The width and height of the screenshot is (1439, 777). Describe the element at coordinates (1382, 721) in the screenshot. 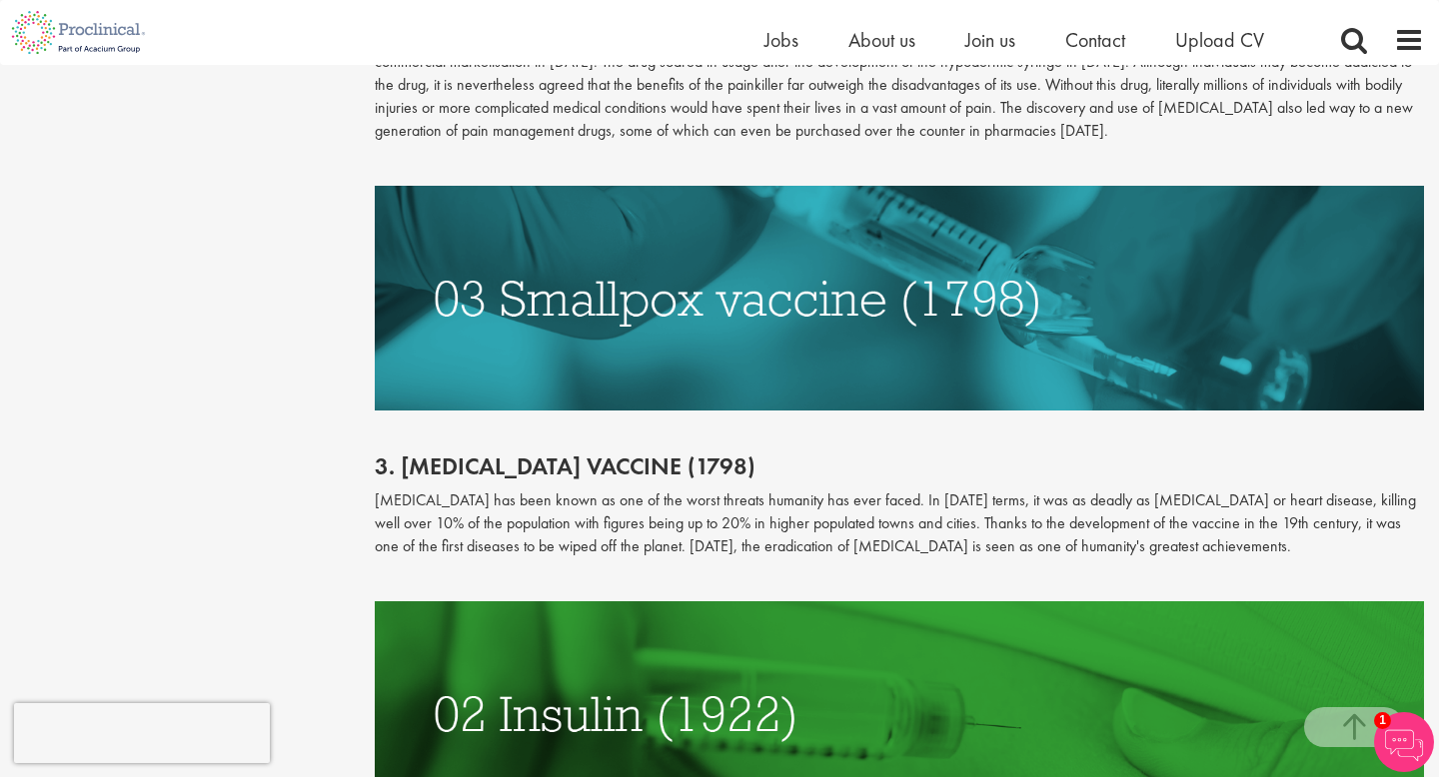

I see `span: 1` at that location.